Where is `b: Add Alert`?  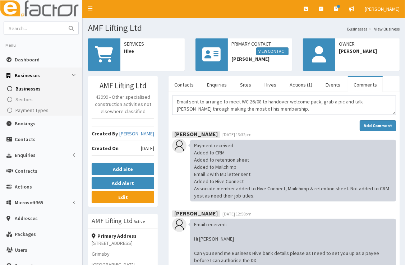 b: Add Alert is located at coordinates (123, 183).